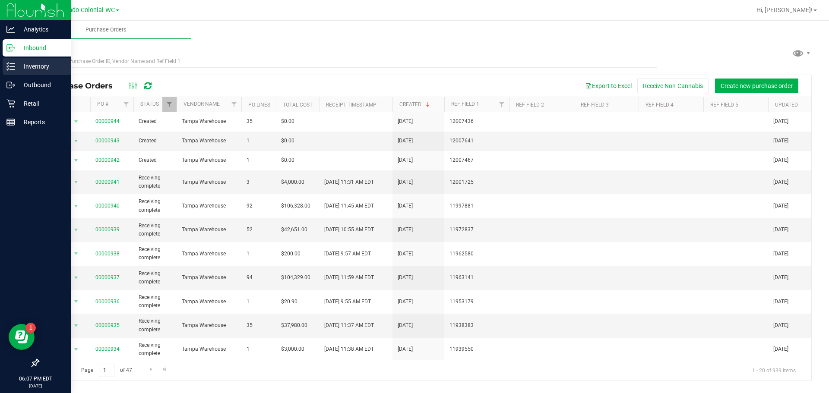  Describe the element at coordinates (108, 349) in the screenshot. I see `a: 00000934` at that location.